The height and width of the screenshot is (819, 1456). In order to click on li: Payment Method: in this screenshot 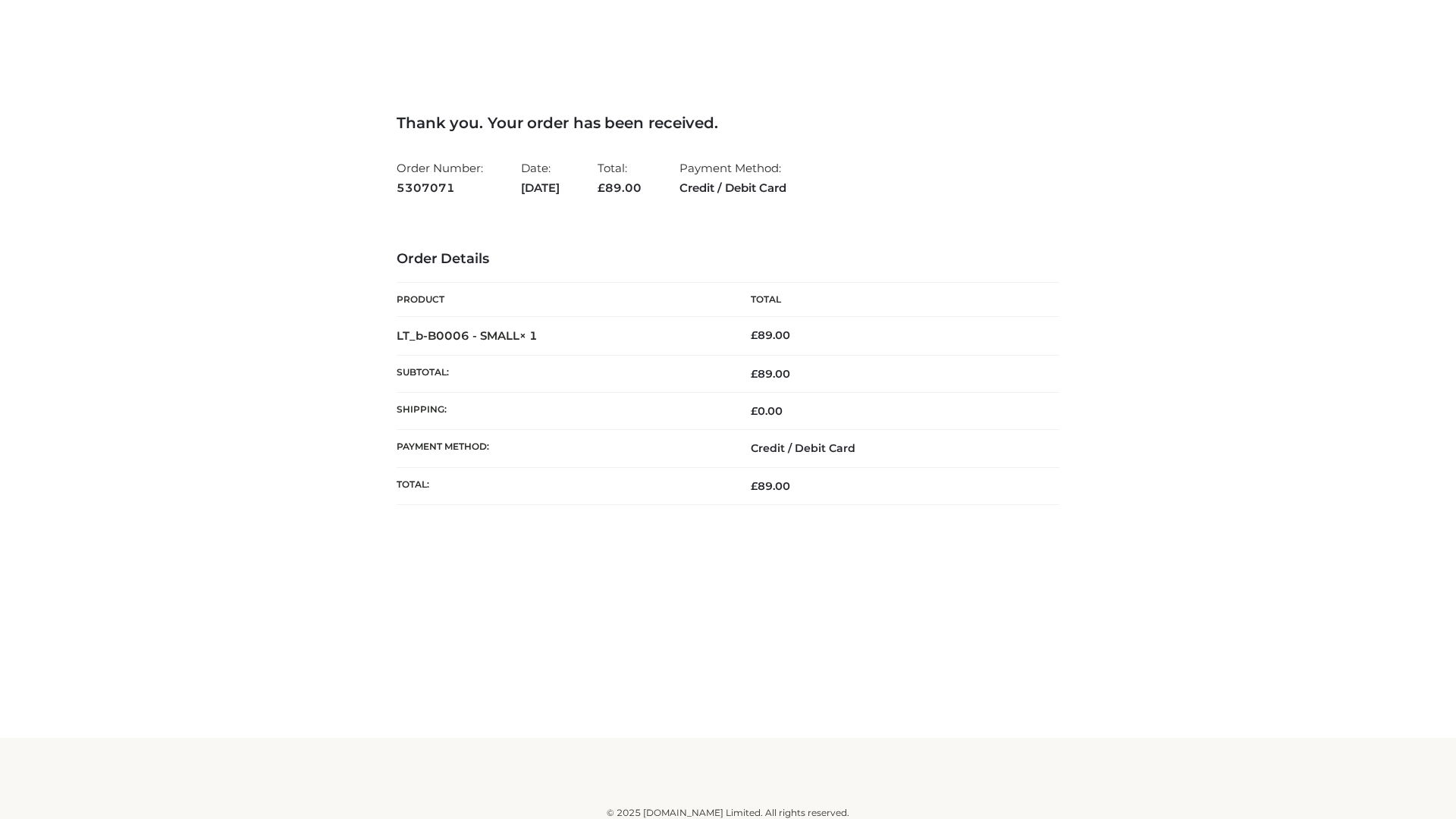, I will do `click(732, 177)`.